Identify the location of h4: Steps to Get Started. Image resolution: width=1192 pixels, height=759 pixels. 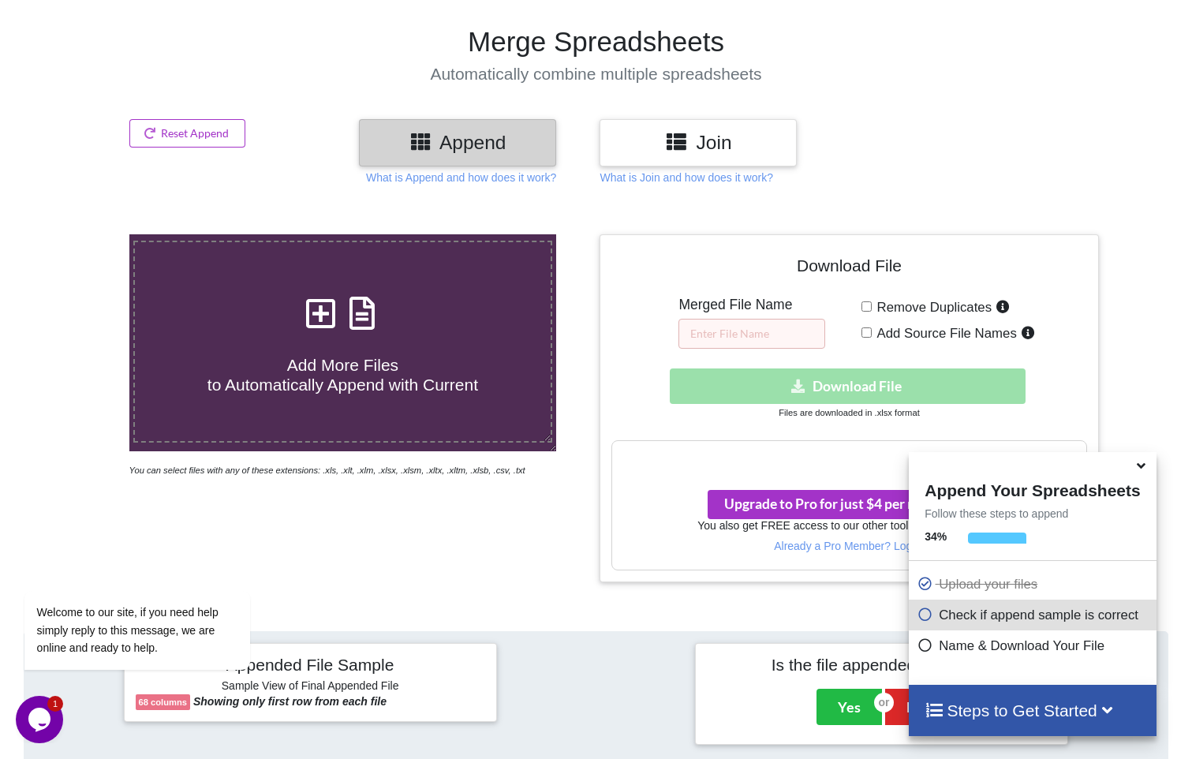
(1032, 710).